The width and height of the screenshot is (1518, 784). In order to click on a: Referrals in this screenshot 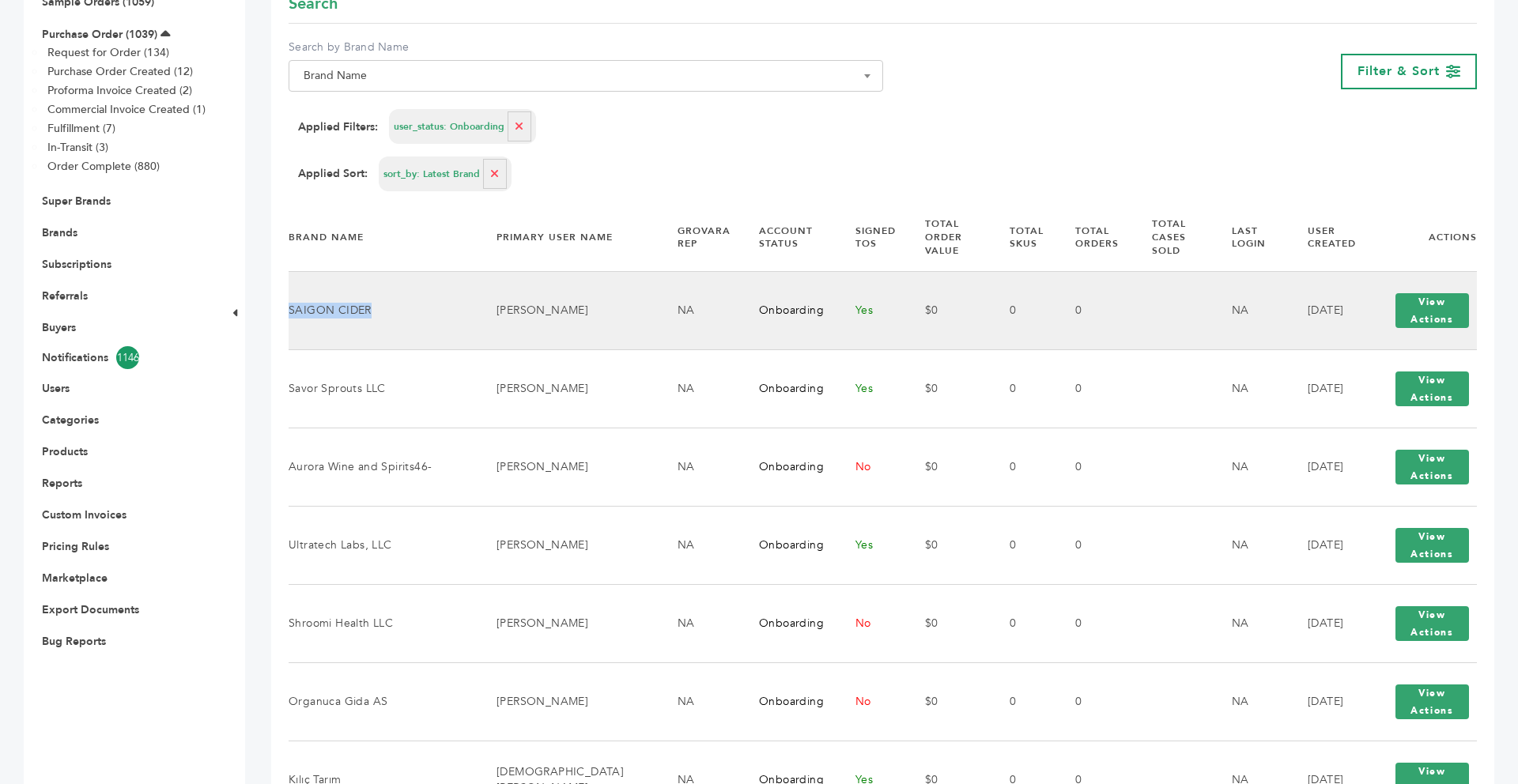, I will do `click(65, 295)`.